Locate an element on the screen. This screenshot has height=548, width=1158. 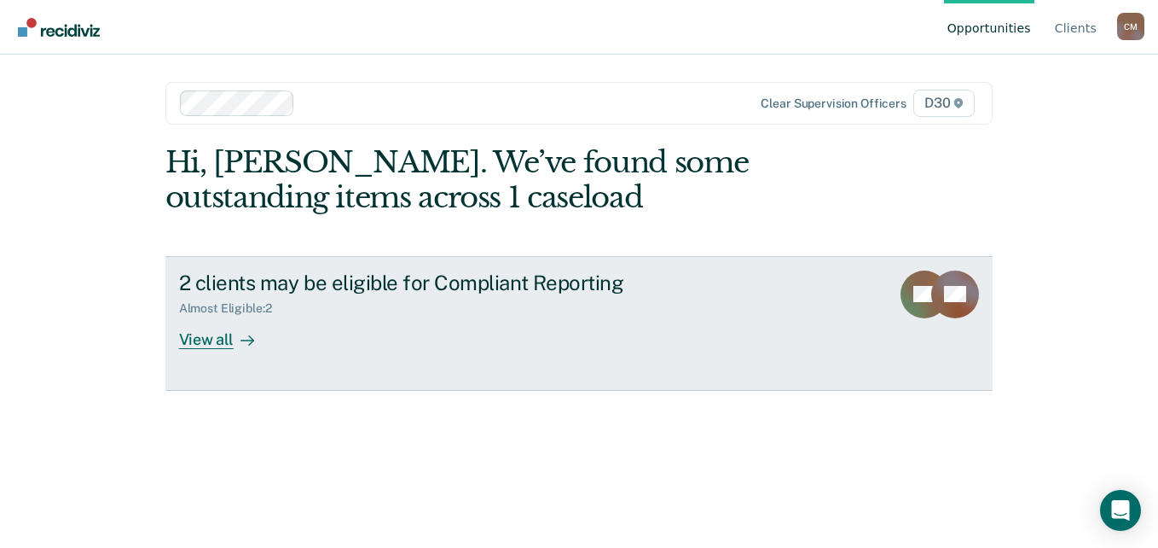
div: Almost Eligible : 2 is located at coordinates (232, 308).